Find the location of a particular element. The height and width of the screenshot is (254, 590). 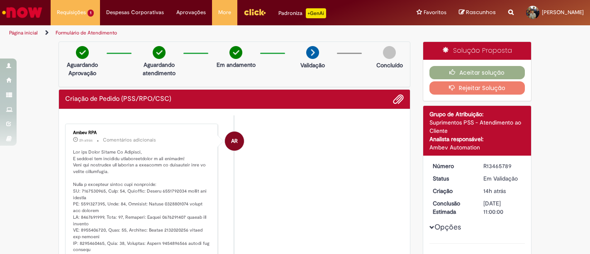

p: Aguardando Aprovação is located at coordinates (82, 69).